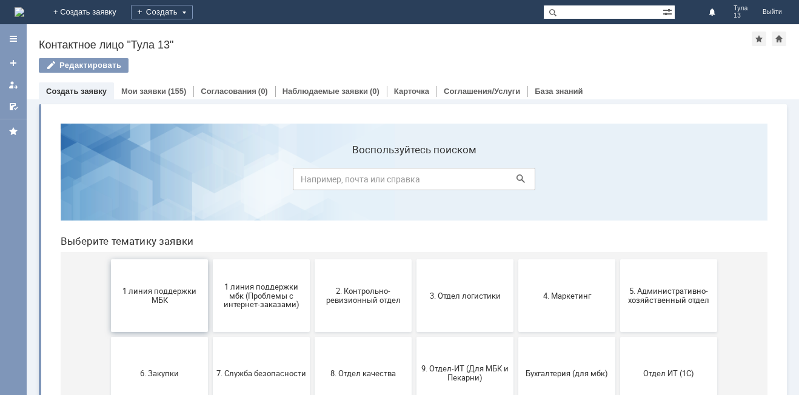 The width and height of the screenshot is (799, 395). Describe the element at coordinates (618, 259) in the screenshot. I see `span: Отдел ИТ (1С)` at that location.